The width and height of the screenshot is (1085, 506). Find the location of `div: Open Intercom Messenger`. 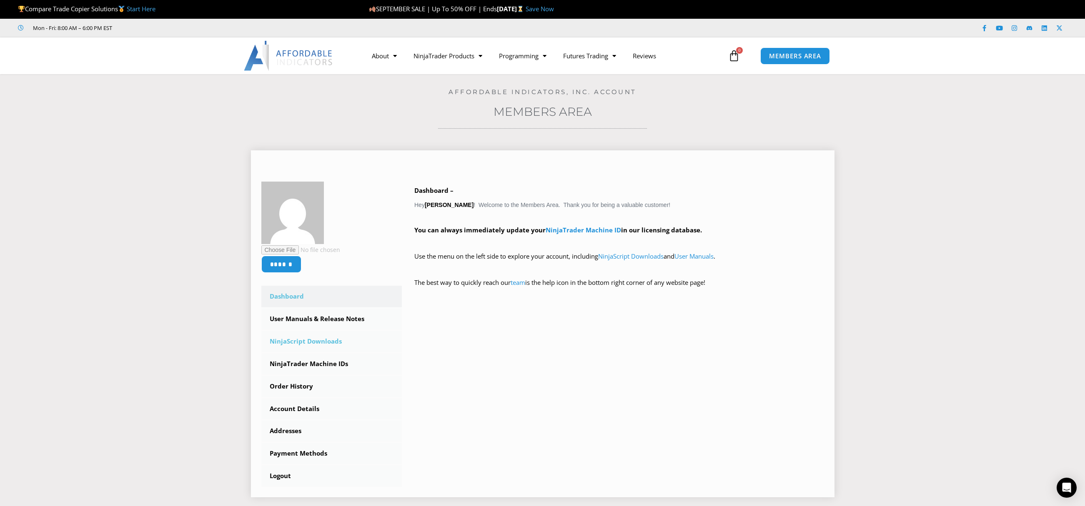

div: Open Intercom Messenger is located at coordinates (1067, 488).